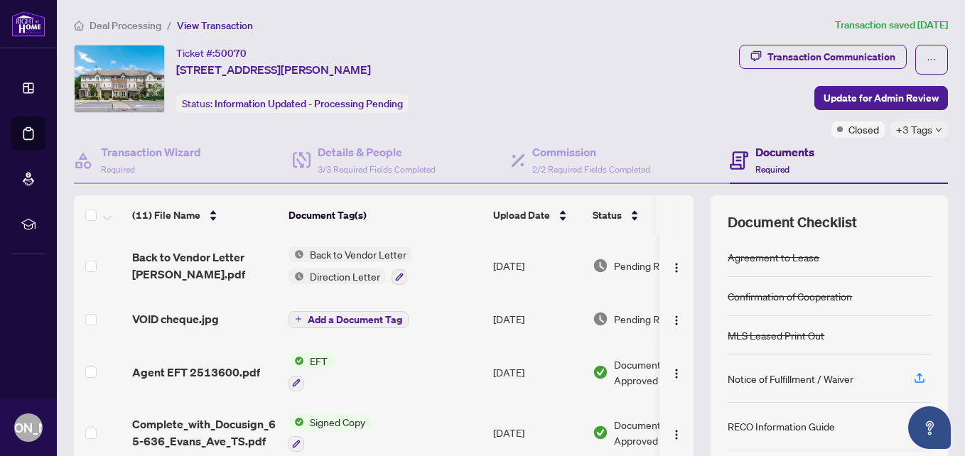 The height and width of the screenshot is (456, 965). I want to click on h4: Details & People, so click(377, 152).